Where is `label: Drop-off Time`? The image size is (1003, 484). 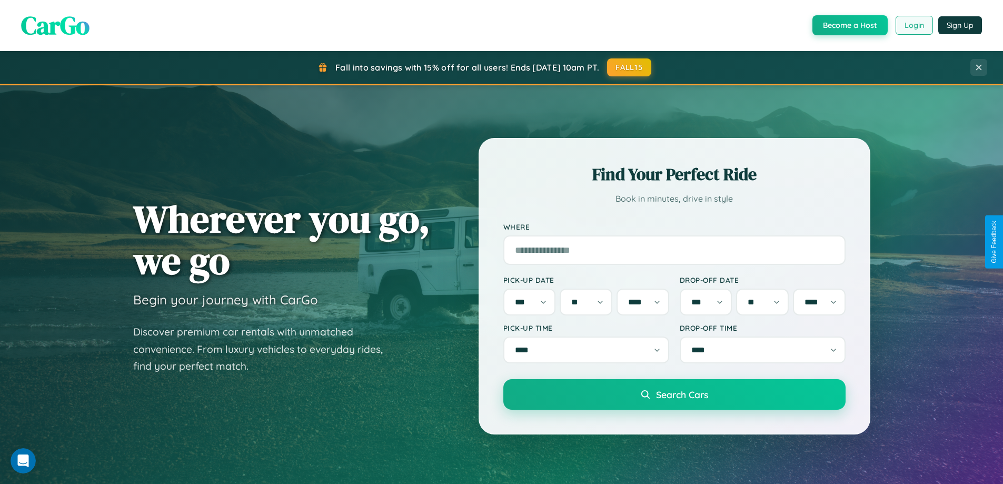
label: Drop-off Time is located at coordinates (763, 328).